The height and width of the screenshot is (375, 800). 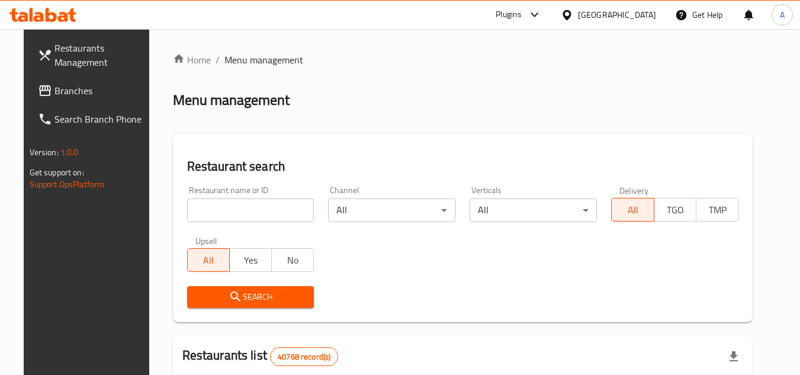 I want to click on span: A, so click(x=782, y=15).